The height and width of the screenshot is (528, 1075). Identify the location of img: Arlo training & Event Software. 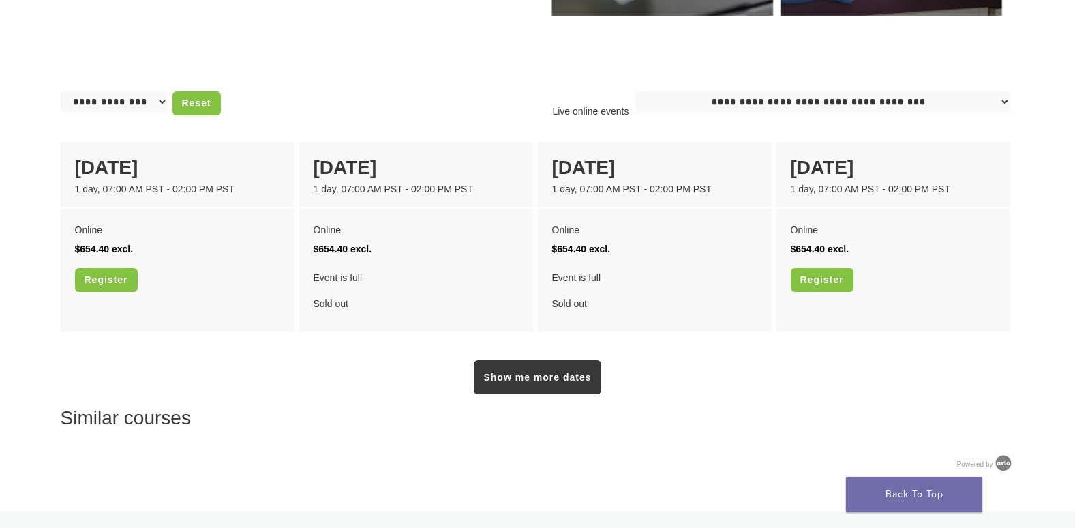
(1003, 463).